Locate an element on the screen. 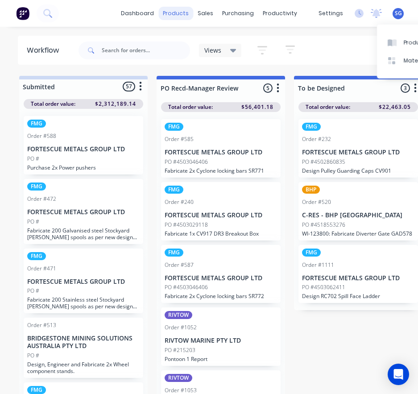 The height and width of the screenshot is (394, 418). div: sales is located at coordinates (205, 13).